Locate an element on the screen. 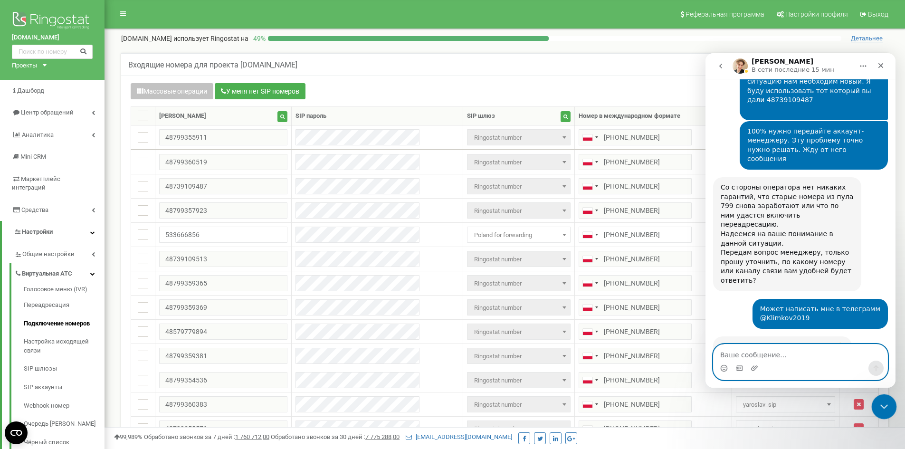 The height and width of the screenshot is (449, 905). span: Настройки is located at coordinates (37, 231).